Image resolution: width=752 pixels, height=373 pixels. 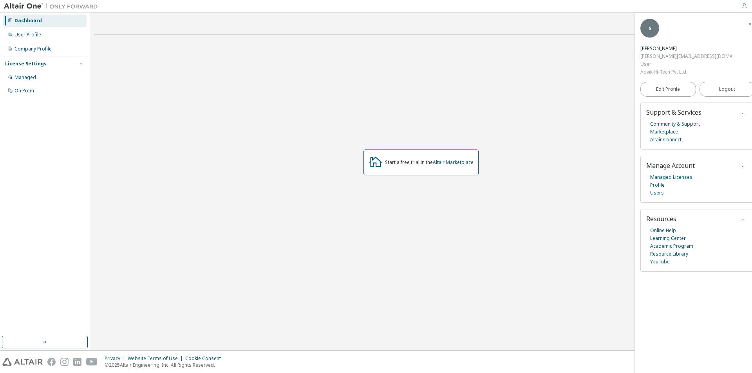 I want to click on span: Logout, so click(x=727, y=89).